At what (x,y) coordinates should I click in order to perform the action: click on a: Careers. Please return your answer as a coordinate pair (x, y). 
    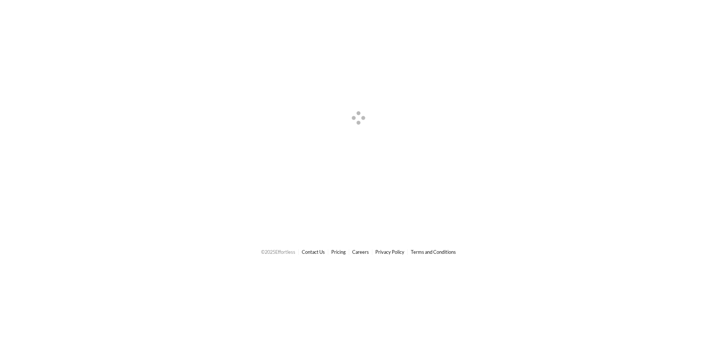
    Looking at the image, I should click on (360, 252).